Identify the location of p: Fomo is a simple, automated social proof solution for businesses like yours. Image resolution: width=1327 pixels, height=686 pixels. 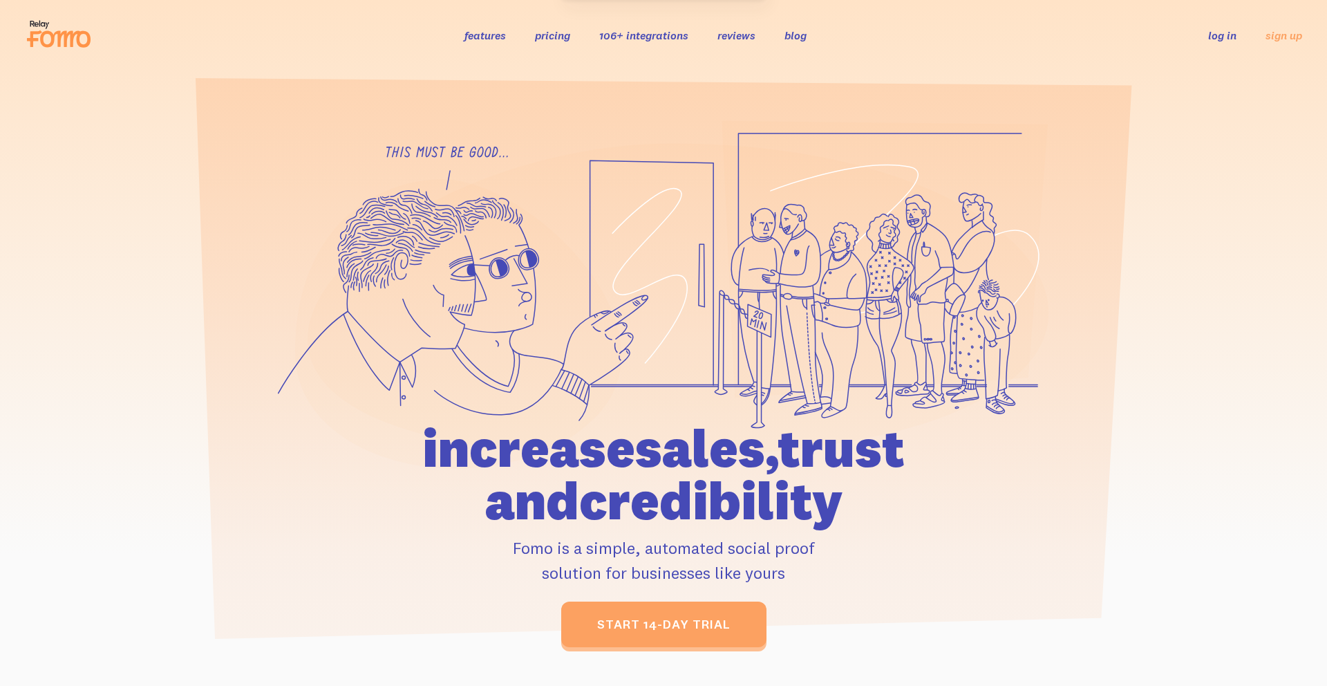
(664, 560).